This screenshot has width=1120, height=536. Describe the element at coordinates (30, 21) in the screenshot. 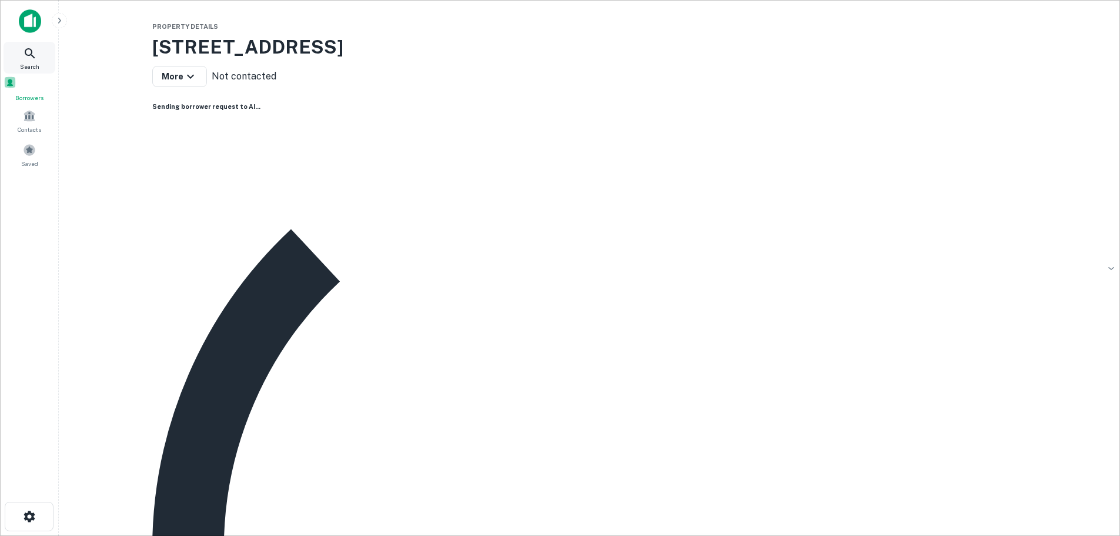

I see `img: capitalize-icon.png` at that location.